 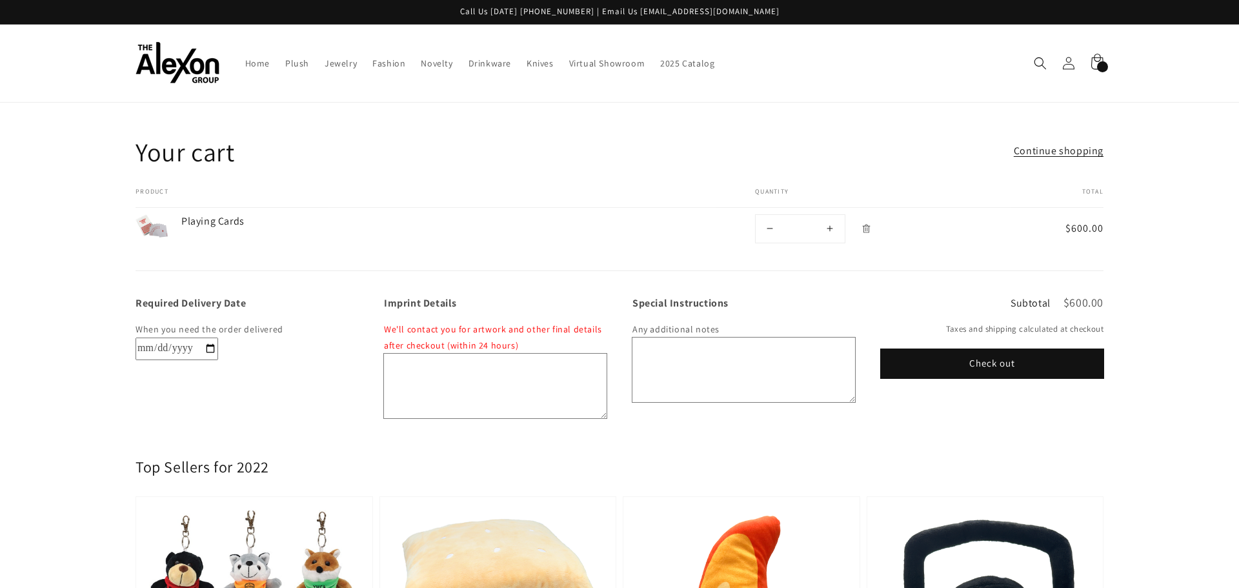 What do you see at coordinates (297, 63) in the screenshot?
I see `span: Plush` at bounding box center [297, 63].